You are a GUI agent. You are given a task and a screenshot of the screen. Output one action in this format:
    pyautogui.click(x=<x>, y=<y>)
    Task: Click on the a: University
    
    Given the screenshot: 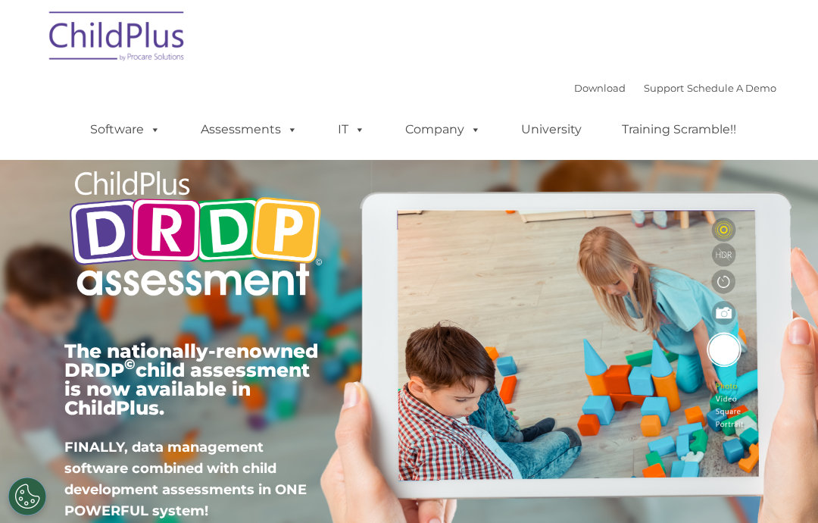 What is the action you would take?
    pyautogui.click(x=551, y=129)
    